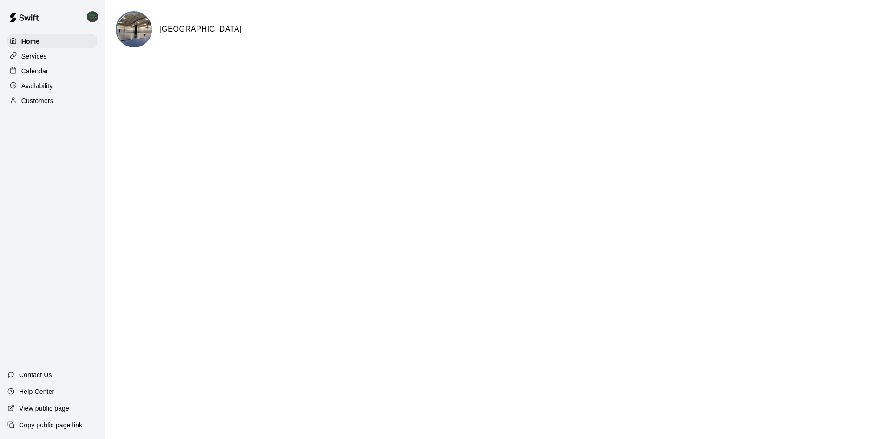  What do you see at coordinates (51, 425) in the screenshot?
I see `p: Copy public page link` at bounding box center [51, 425].